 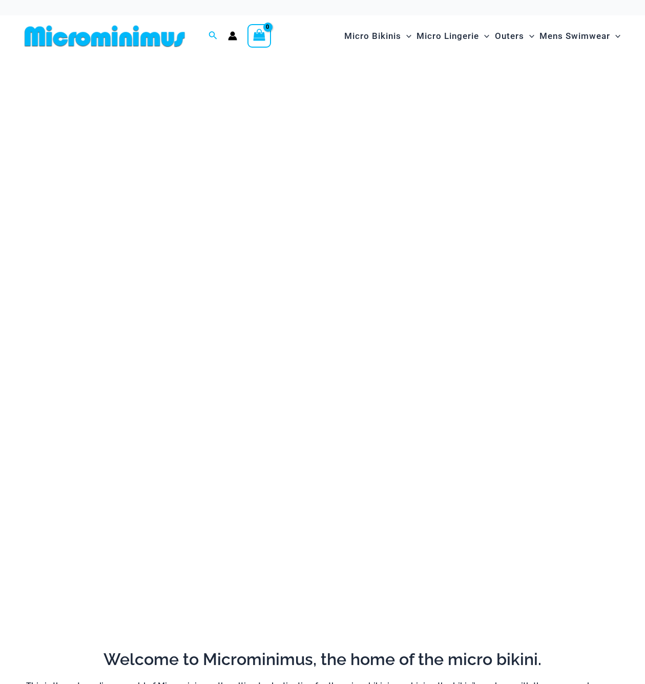 What do you see at coordinates (322, 660) in the screenshot?
I see `h2: Welcome to Microminimus, the home of the micro bikini.` at bounding box center [322, 660].